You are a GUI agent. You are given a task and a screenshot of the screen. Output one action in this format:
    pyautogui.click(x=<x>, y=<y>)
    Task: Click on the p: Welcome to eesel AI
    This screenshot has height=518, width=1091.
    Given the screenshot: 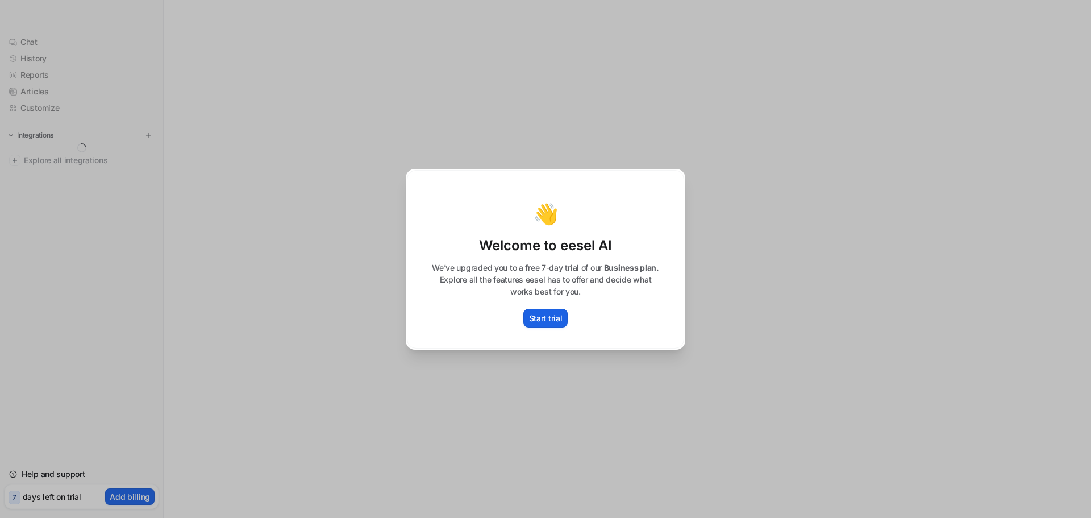 What is the action you would take?
    pyautogui.click(x=545, y=245)
    